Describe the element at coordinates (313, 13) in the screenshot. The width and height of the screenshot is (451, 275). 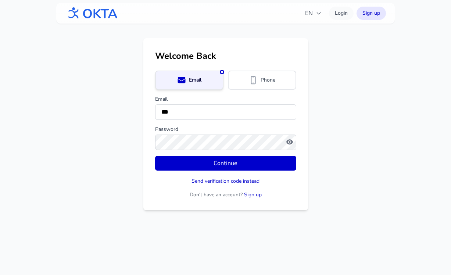
I see `span: EN` at that location.